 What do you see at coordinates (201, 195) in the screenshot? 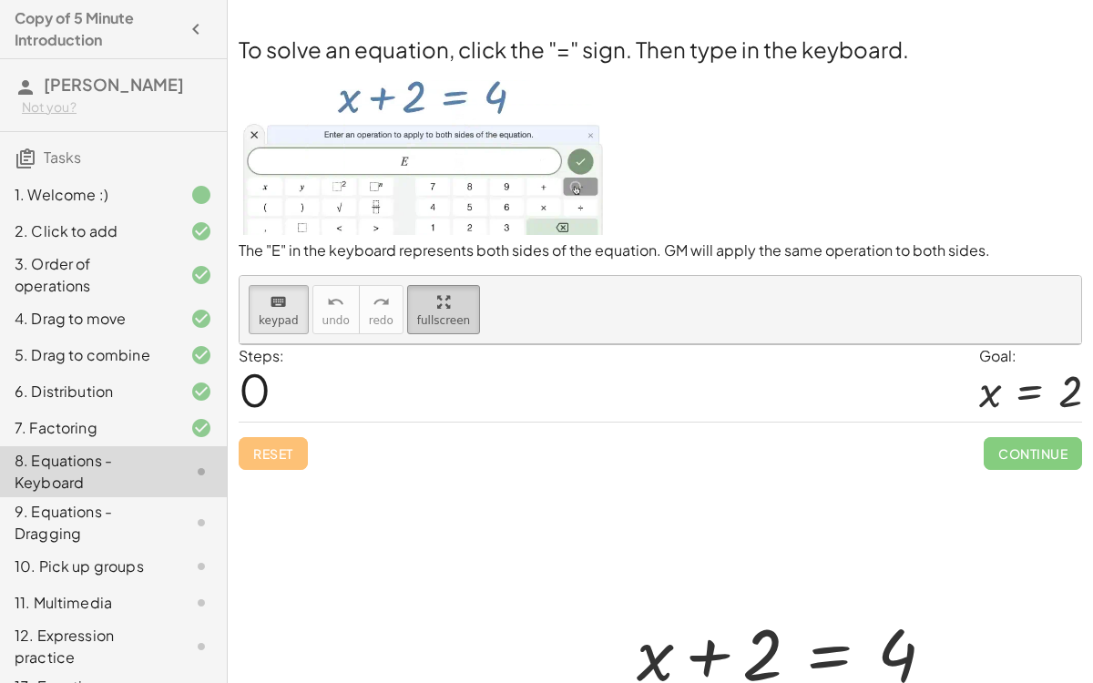
I see `i: Task finished.` at bounding box center [201, 195].